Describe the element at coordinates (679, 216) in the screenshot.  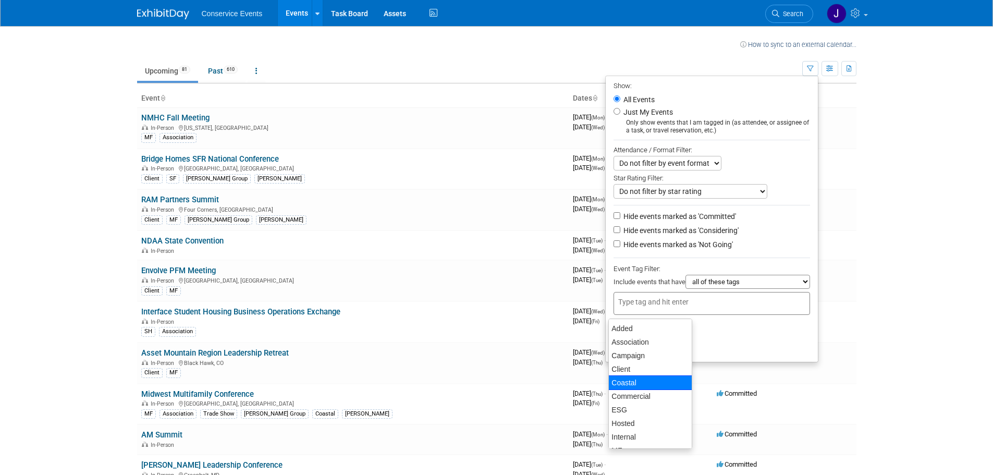
I see `label: Hide events marked as 'Committed'` at that location.